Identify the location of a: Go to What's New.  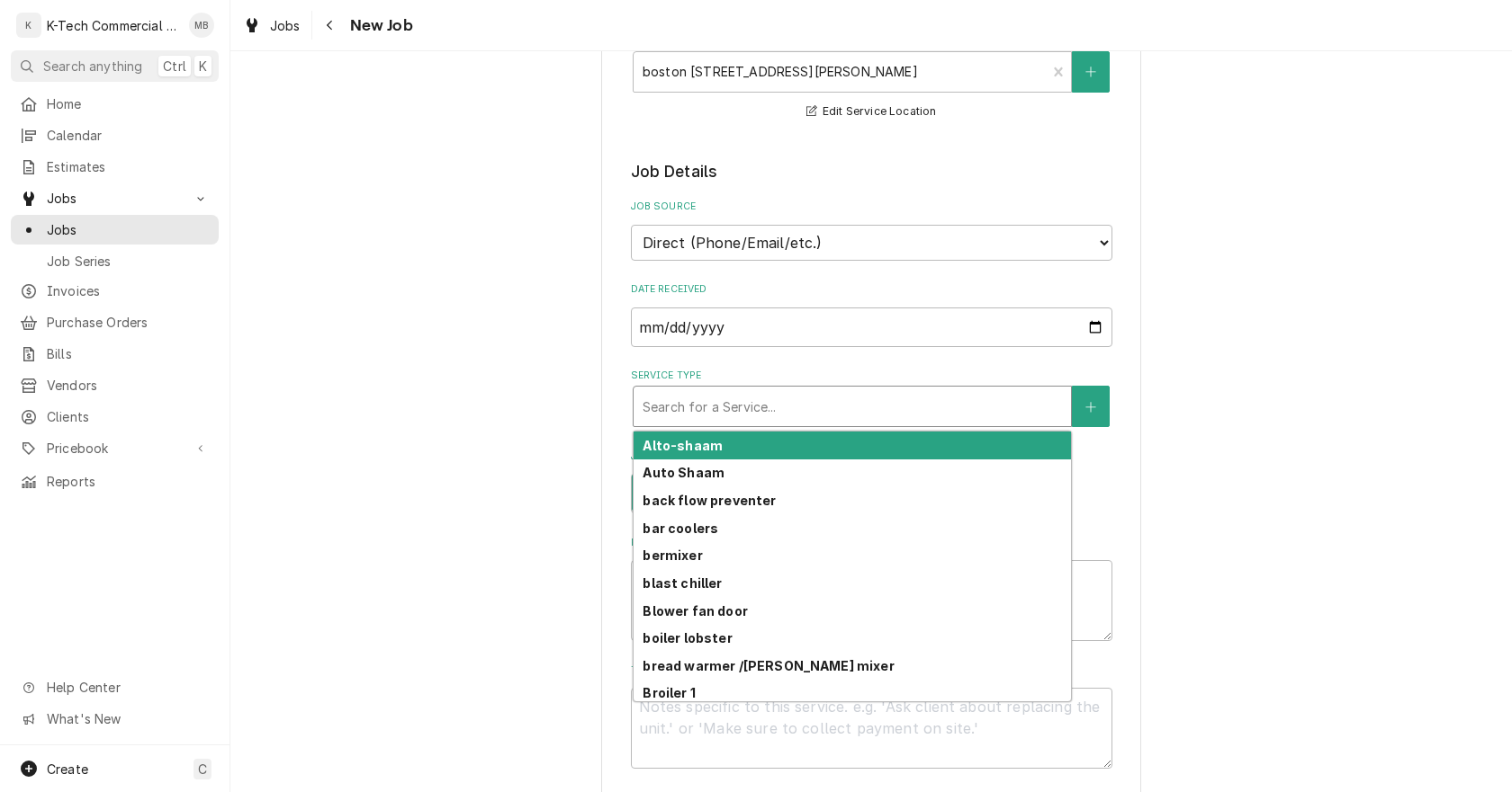
(114, 719).